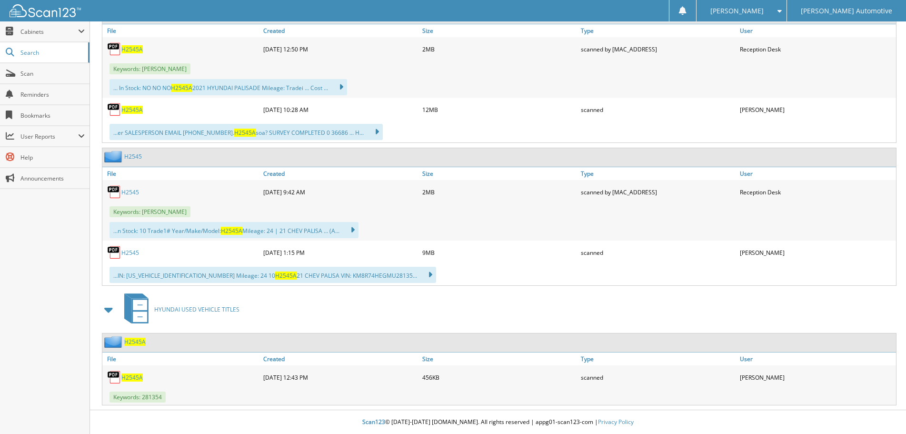  What do you see at coordinates (52, 115) in the screenshot?
I see `span: Bookmarks` at bounding box center [52, 115].